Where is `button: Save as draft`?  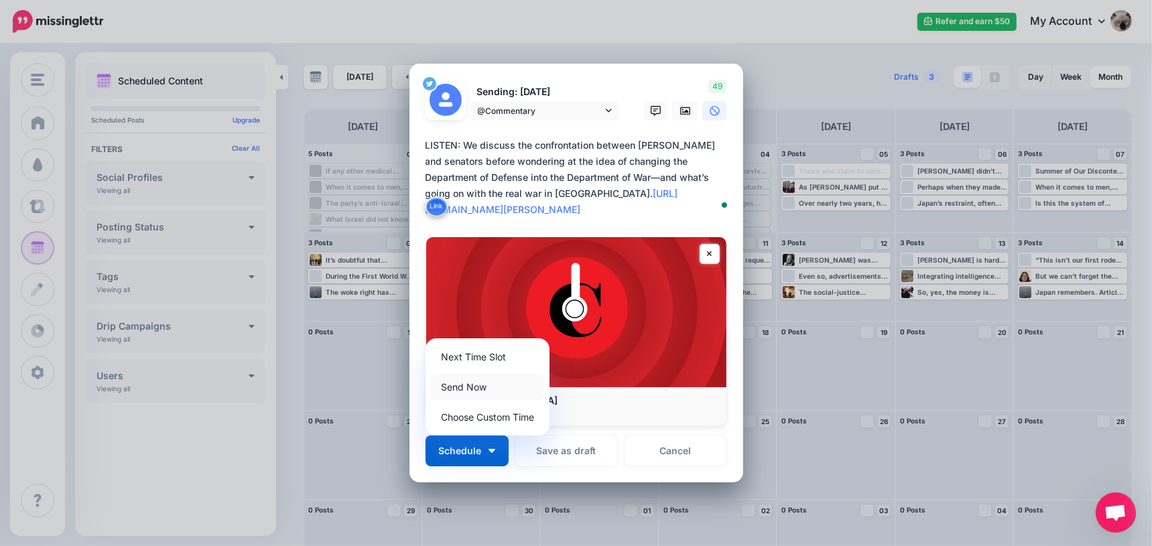
button: Save as draft is located at coordinates (567, 451).